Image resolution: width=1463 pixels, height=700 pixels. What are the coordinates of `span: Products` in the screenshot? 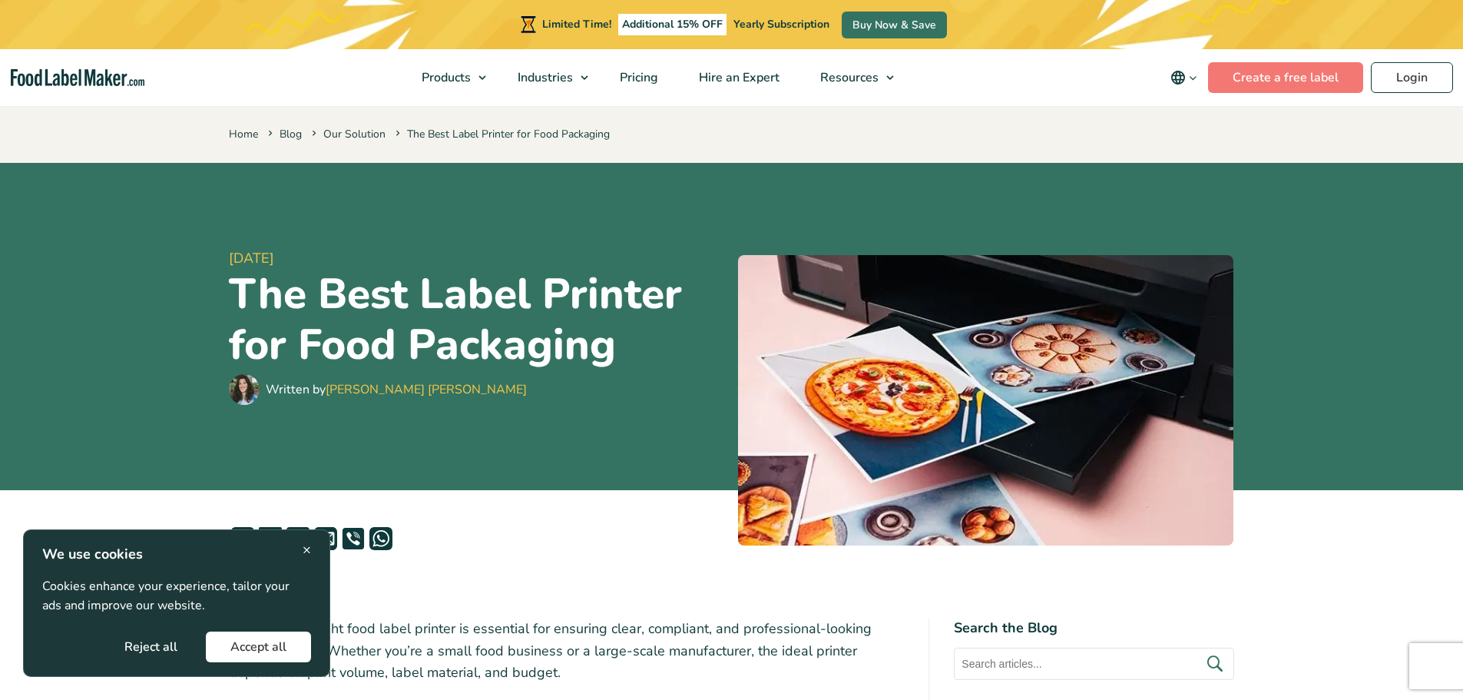 It's located at (445, 78).